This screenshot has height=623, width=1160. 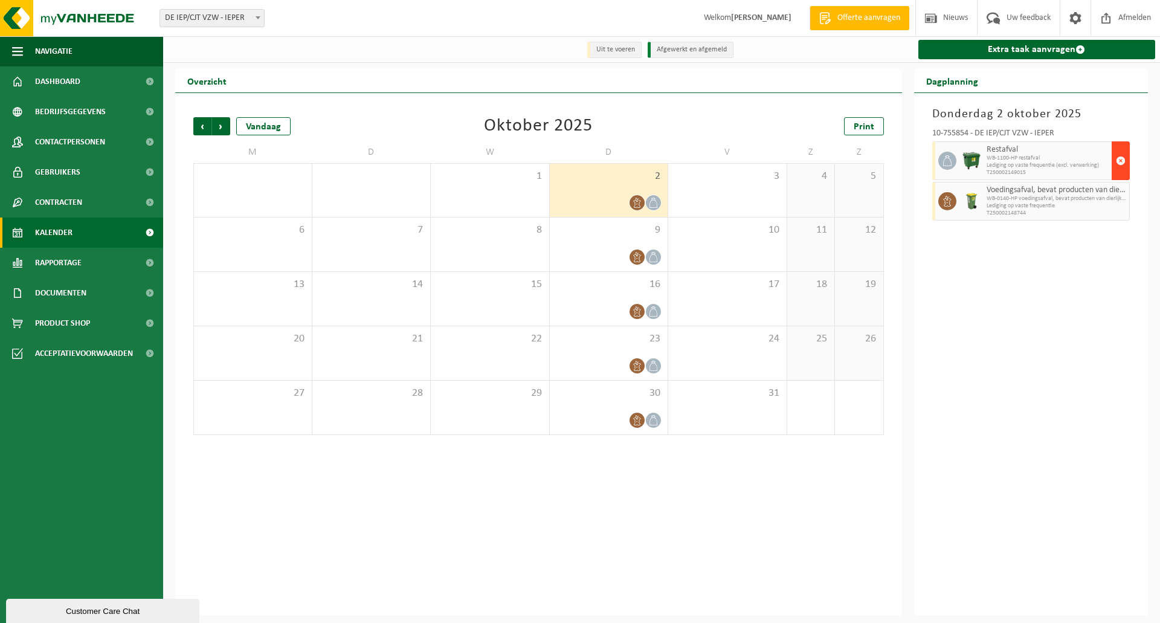 I want to click on span: 19, so click(x=858, y=284).